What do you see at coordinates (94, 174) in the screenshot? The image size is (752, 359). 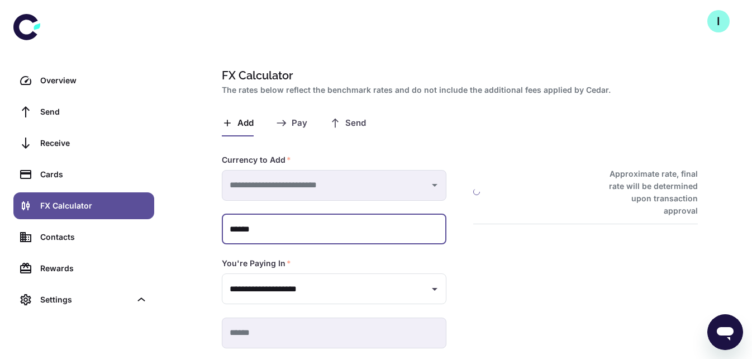 I see `div: Cards` at bounding box center [94, 174].